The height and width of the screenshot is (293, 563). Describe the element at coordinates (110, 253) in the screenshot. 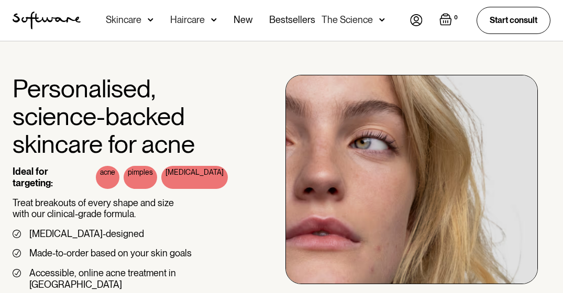

I see `div: Made-to-order based on your skin goals` at that location.